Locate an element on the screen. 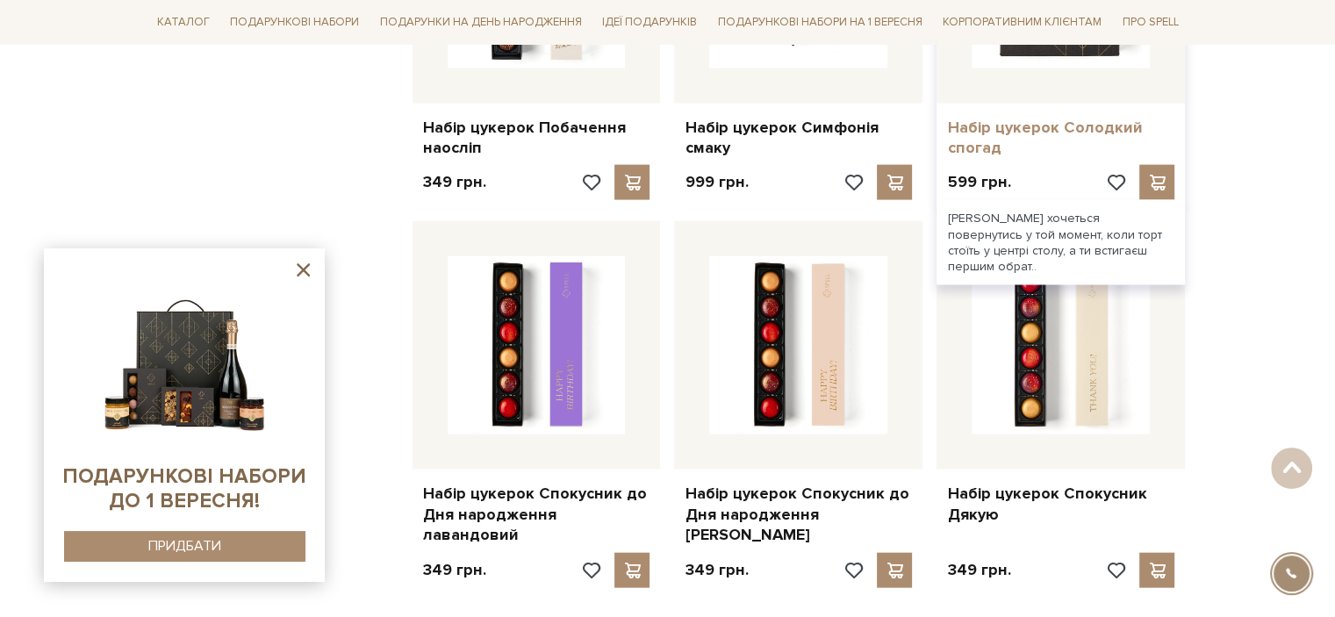 The height and width of the screenshot is (617, 1335). a: Подарункові набори на 1 Вересня is located at coordinates (819, 22).